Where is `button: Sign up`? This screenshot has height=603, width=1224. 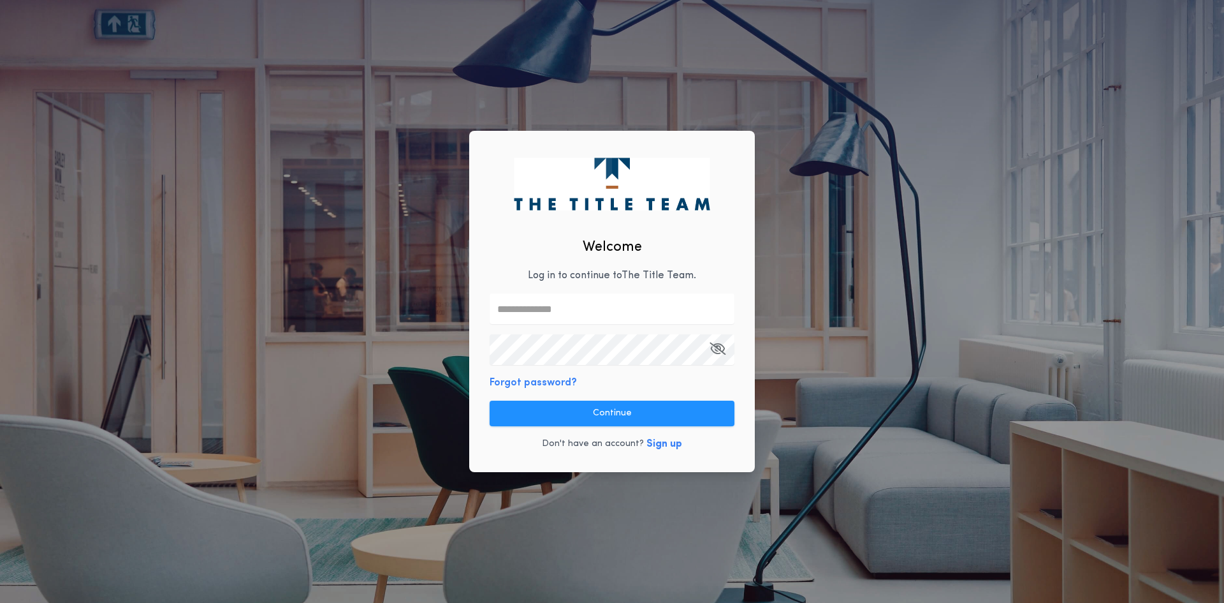
button: Sign up is located at coordinates (664, 444).